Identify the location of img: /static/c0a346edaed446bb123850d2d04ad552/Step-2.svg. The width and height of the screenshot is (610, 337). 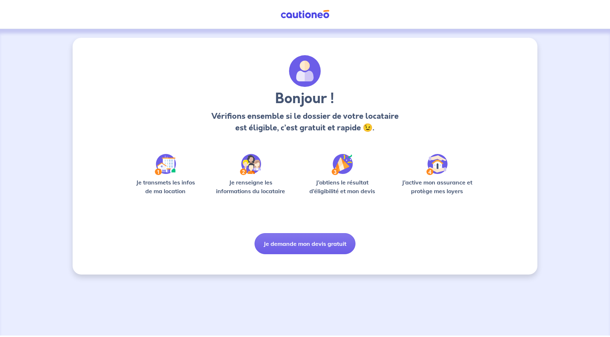
(250, 164).